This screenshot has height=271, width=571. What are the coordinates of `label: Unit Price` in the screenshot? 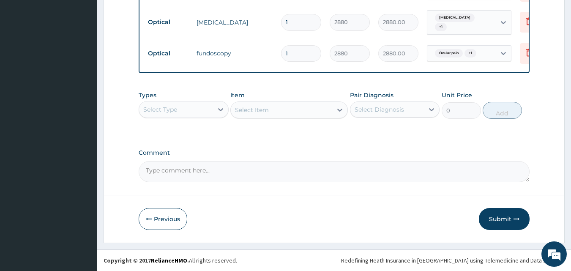 It's located at (457, 95).